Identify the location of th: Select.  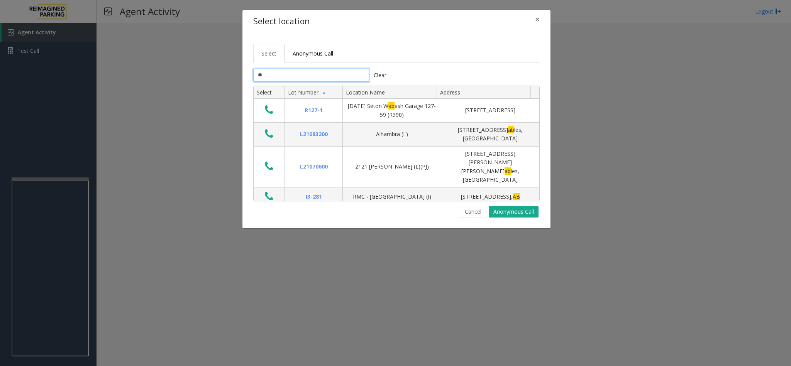
(269, 93).